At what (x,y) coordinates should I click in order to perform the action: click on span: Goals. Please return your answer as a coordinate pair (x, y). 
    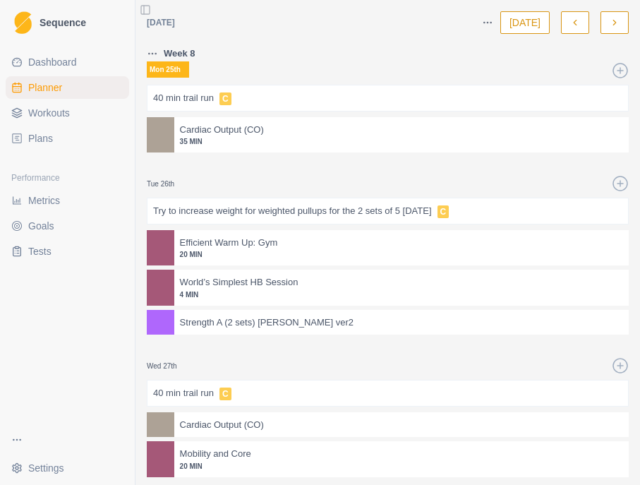
    Looking at the image, I should click on (41, 226).